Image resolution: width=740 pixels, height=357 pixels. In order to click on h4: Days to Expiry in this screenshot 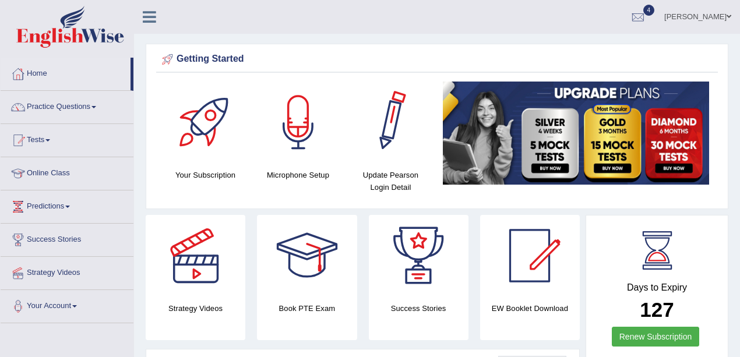, I will do `click(657, 288)`.